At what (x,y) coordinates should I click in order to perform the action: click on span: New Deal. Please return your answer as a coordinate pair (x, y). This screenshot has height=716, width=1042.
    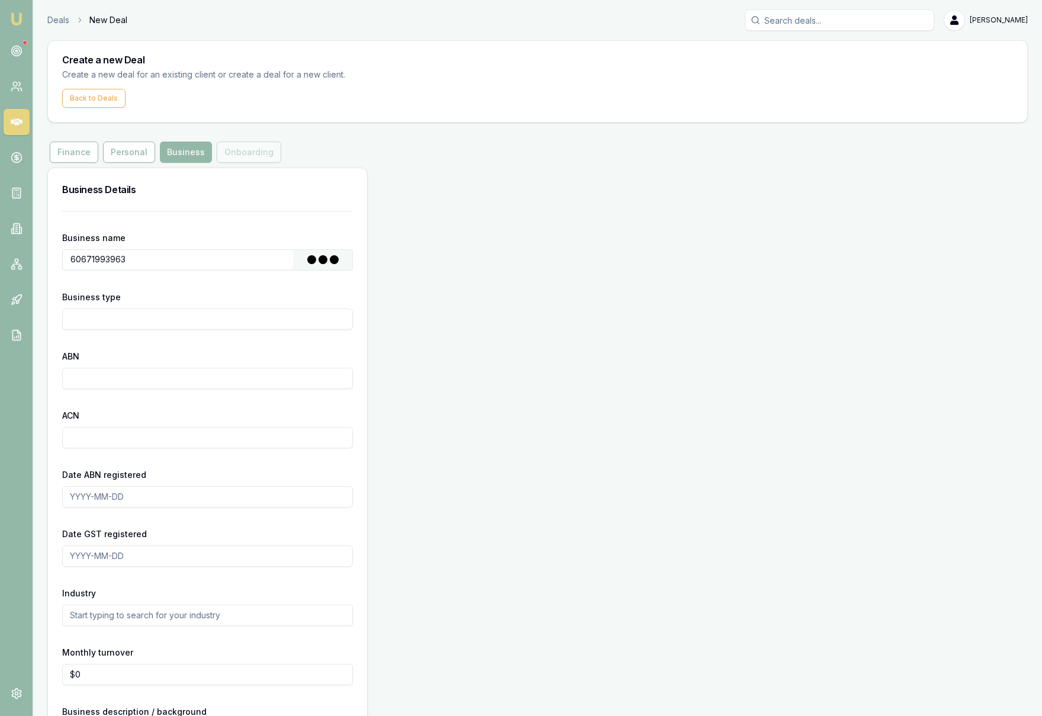
    Looking at the image, I should click on (108, 20).